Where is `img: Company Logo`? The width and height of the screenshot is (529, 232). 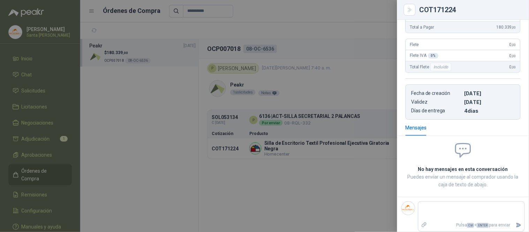
img: Company Logo is located at coordinates (408, 208).